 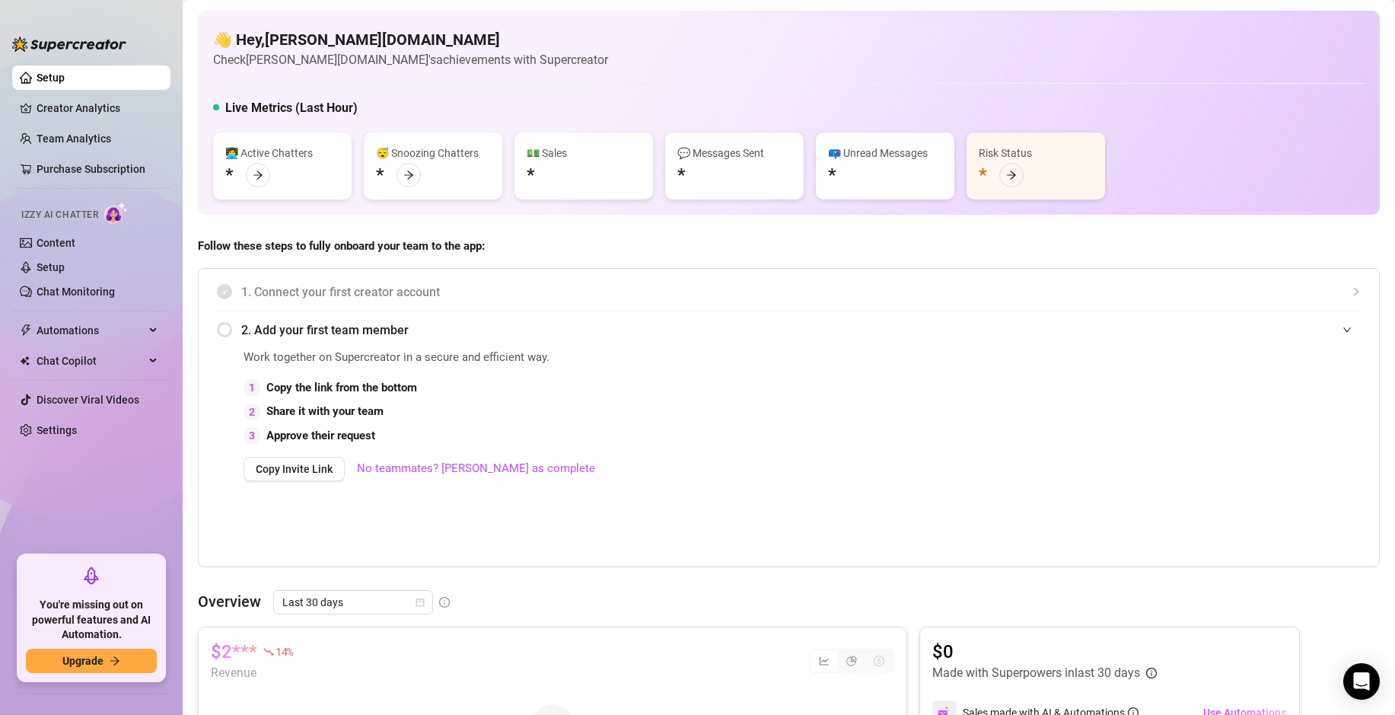 I want to click on div: 💵 Sales, so click(x=584, y=153).